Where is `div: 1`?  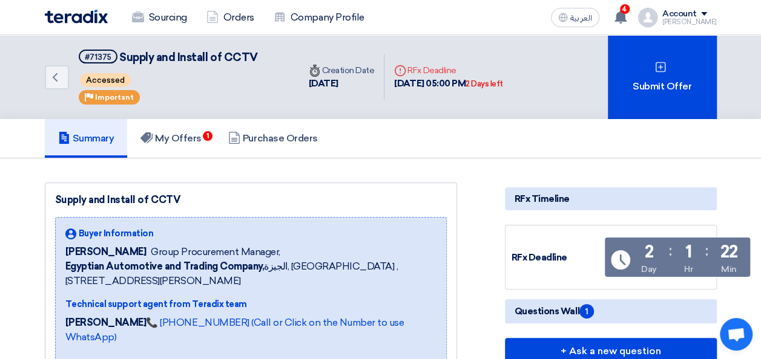 div: 1 is located at coordinates (687, 252).